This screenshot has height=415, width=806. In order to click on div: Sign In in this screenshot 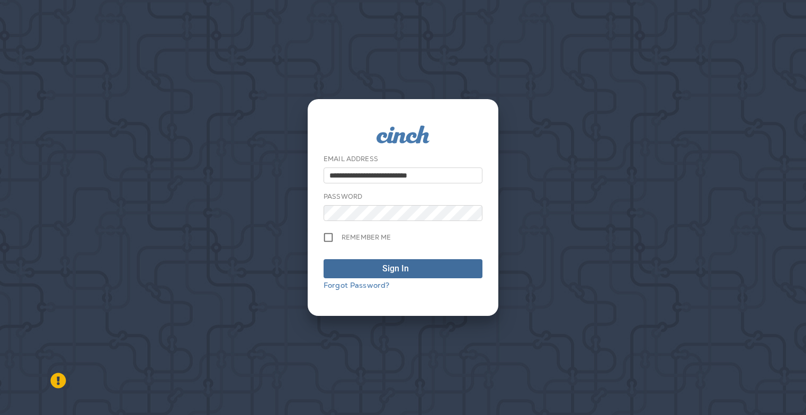, I will do `click(396, 269)`.